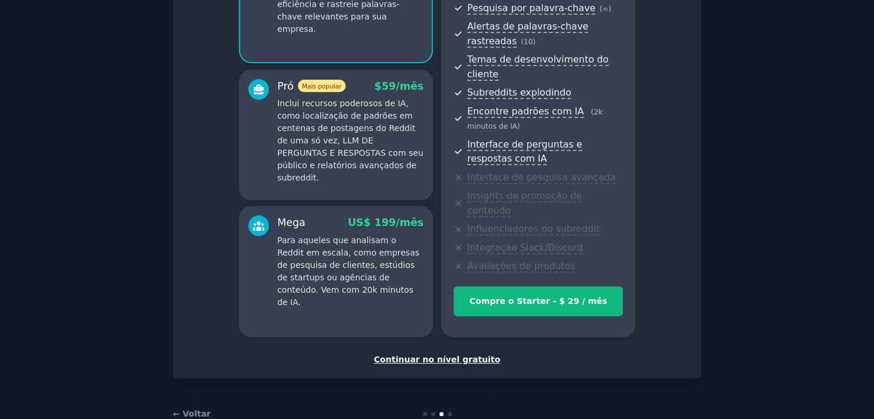 This screenshot has height=419, width=874. What do you see at coordinates (385, 222) in the screenshot?
I see `span: US$ 199/mês` at bounding box center [385, 222].